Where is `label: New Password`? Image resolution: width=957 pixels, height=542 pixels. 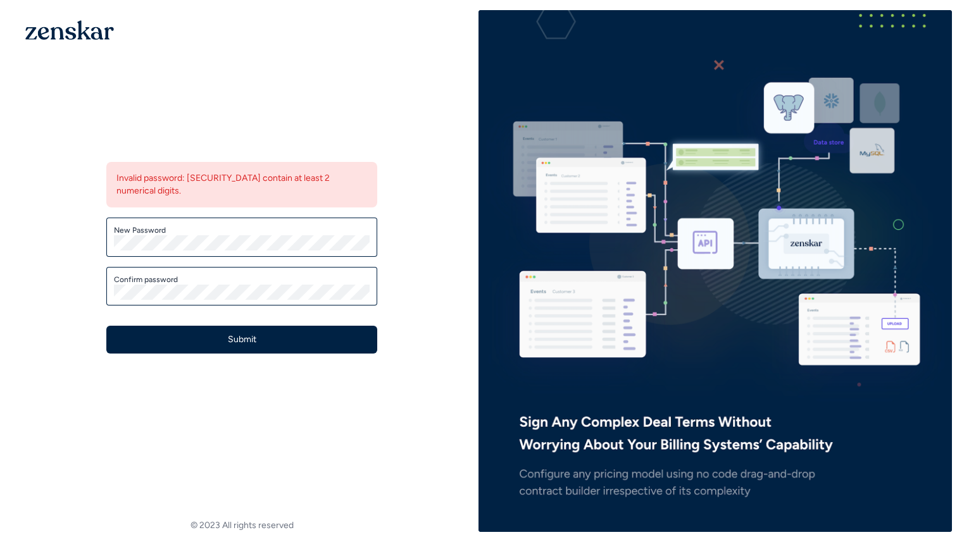
label: New Password is located at coordinates (242, 230).